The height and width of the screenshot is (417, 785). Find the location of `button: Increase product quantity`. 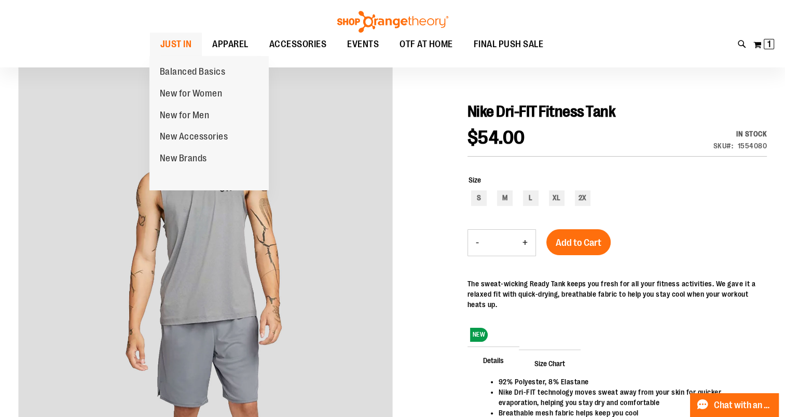

button: Increase product quantity is located at coordinates (525, 243).